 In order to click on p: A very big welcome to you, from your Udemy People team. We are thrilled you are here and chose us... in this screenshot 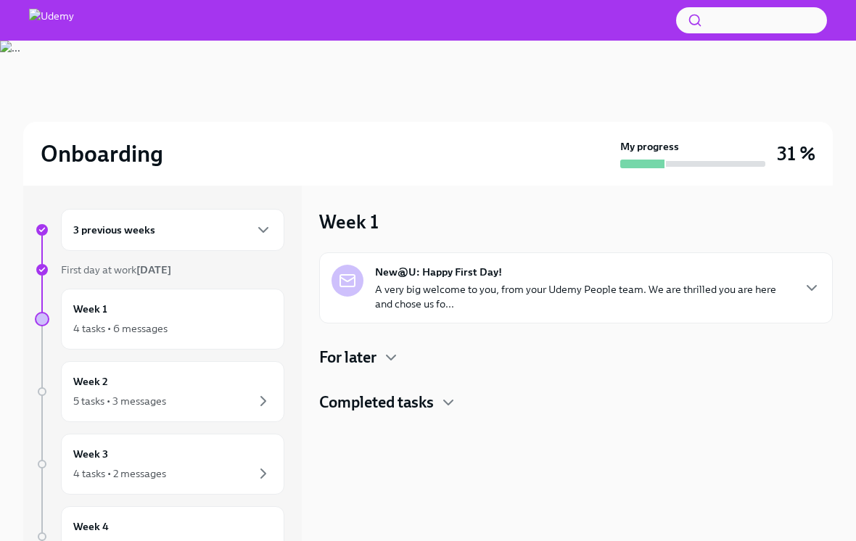, I will do `click(583, 297)`.